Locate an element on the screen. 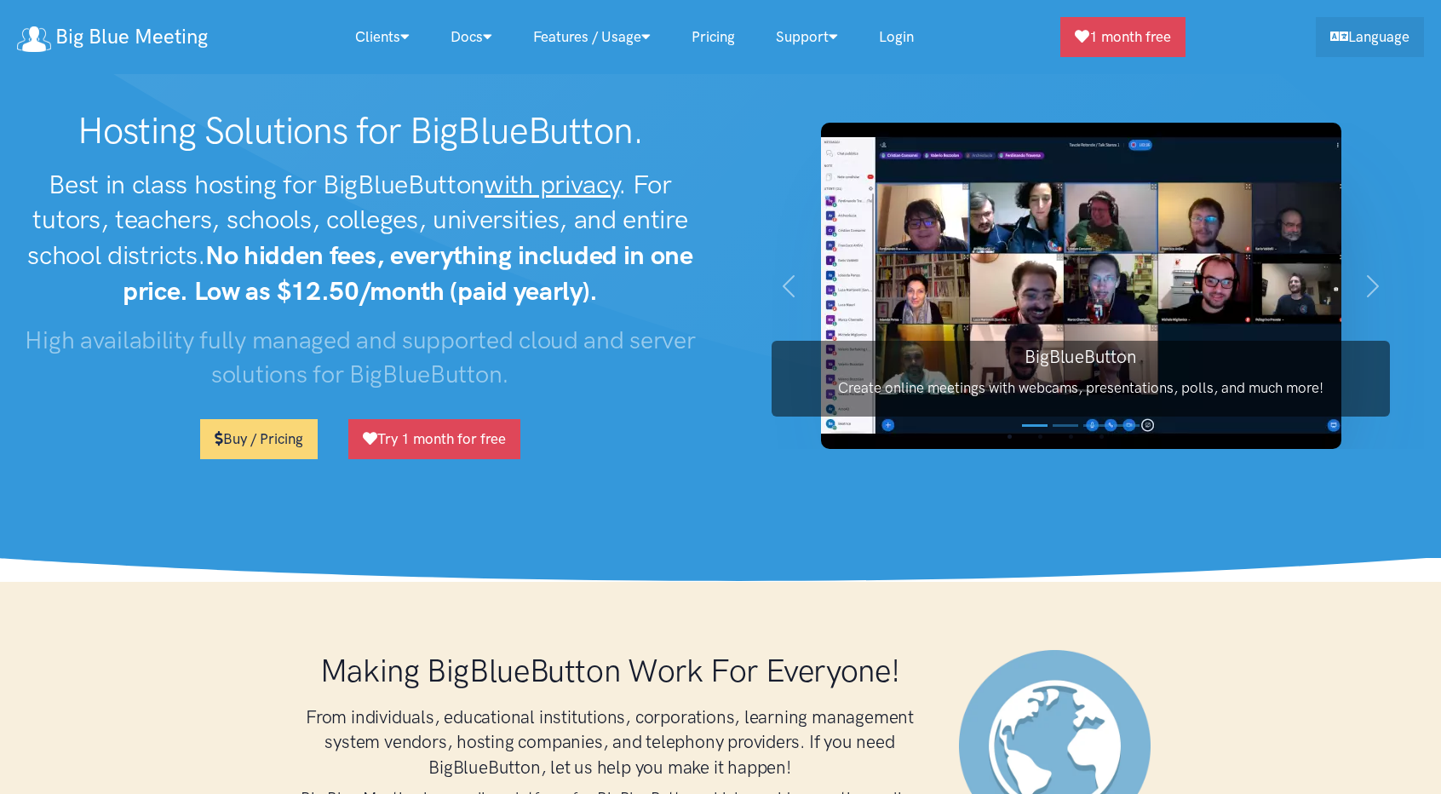  h2: Best in class hosting for BigBlueButton . For tutors, teachers, schools, colleges, universities, ... is located at coordinates (360, 238).